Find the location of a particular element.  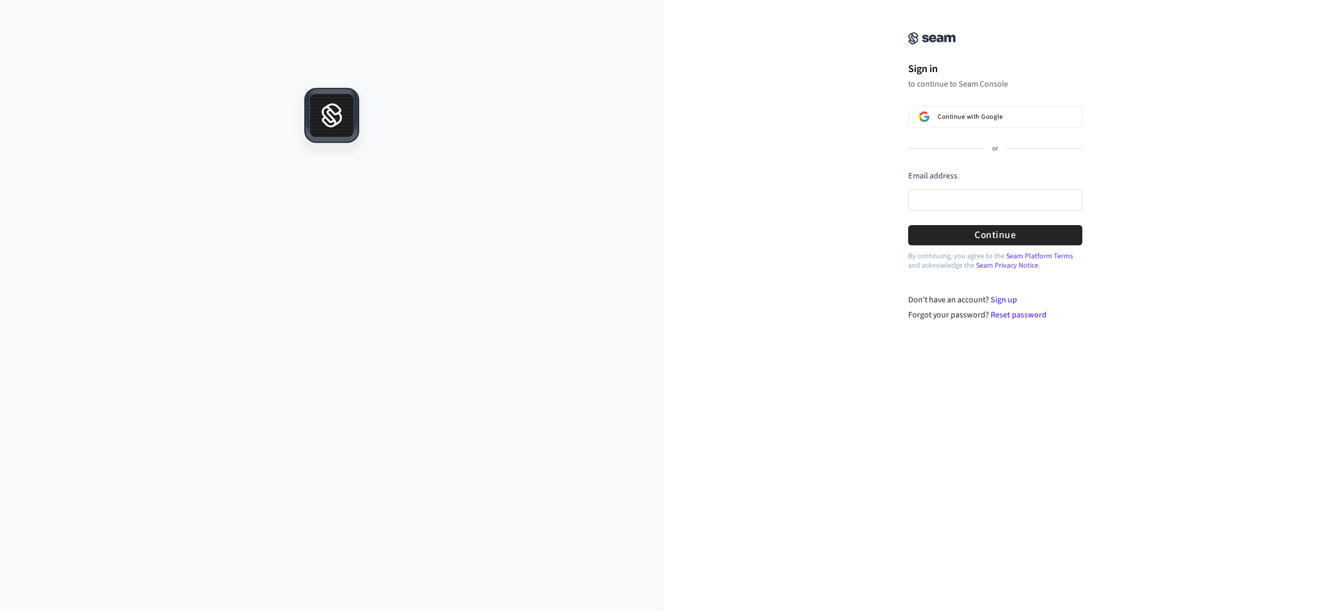

img: Sign in with Google is located at coordinates (924, 117).